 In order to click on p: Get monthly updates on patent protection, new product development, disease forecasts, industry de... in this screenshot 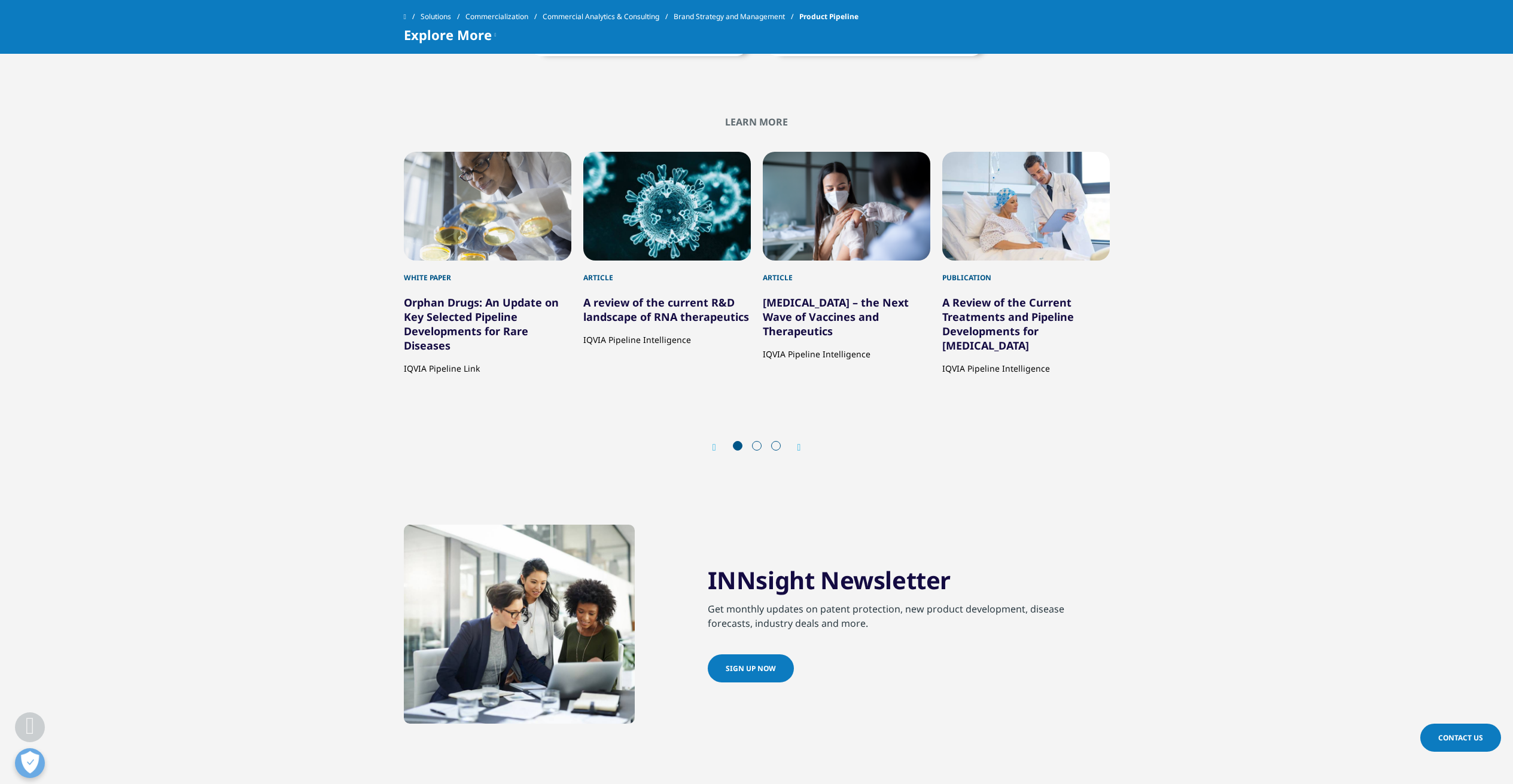, I will do `click(908, 616)`.